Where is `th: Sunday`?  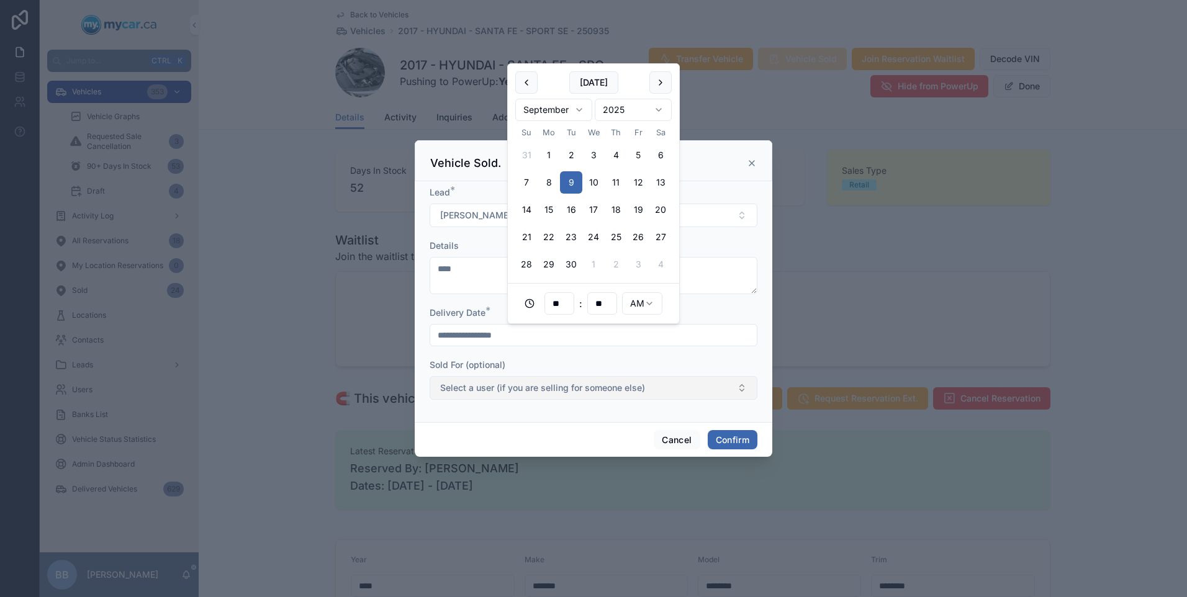 th: Sunday is located at coordinates (526, 132).